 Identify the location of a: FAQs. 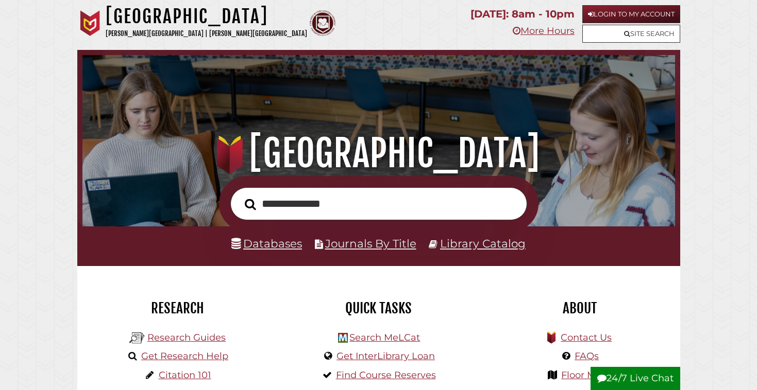
(586, 356).